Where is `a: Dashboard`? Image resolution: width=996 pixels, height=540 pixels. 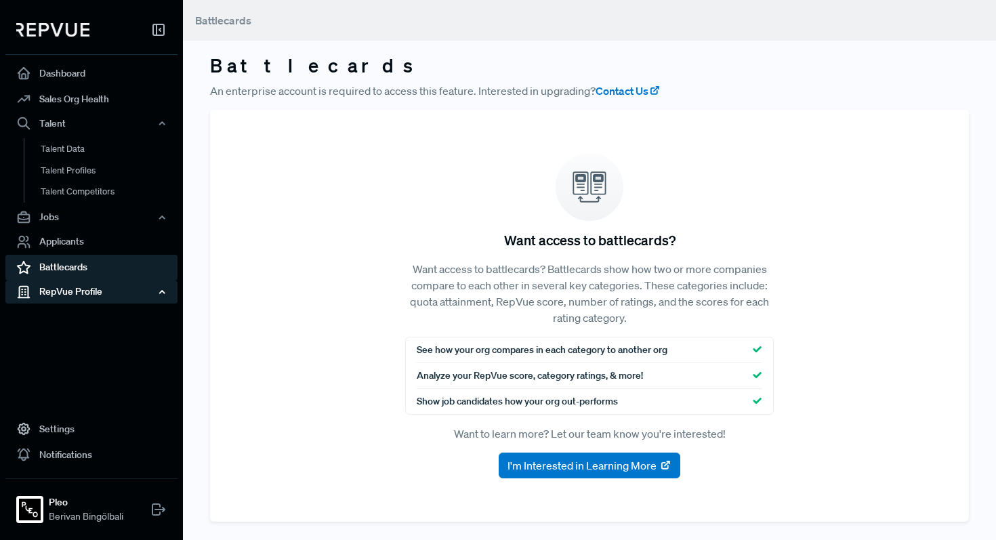
a: Dashboard is located at coordinates (92, 73).